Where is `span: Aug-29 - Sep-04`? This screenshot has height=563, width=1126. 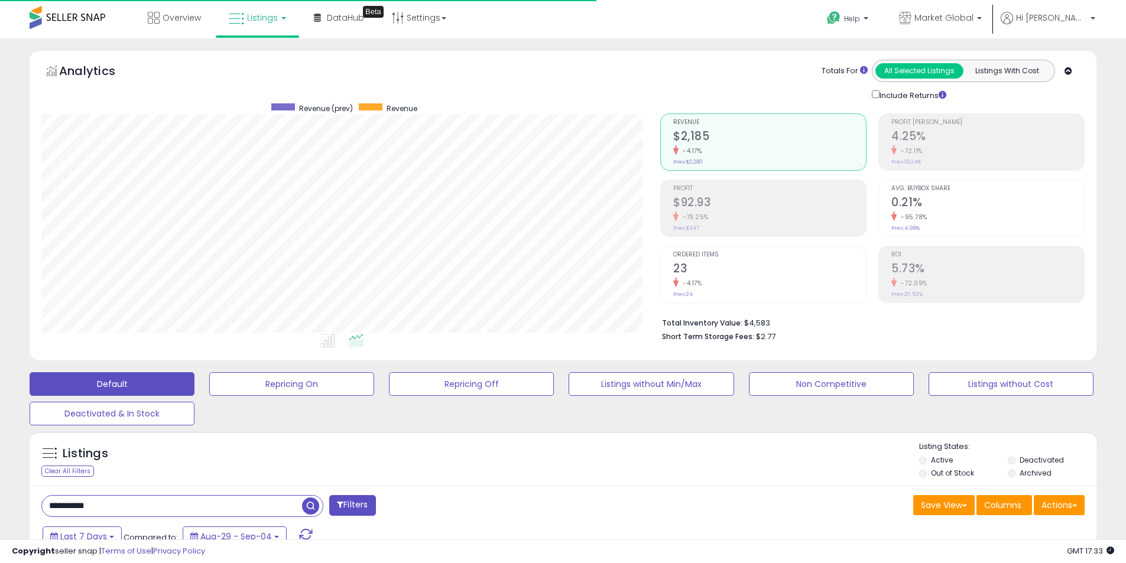
span: Aug-29 - Sep-04 is located at coordinates (236, 537).